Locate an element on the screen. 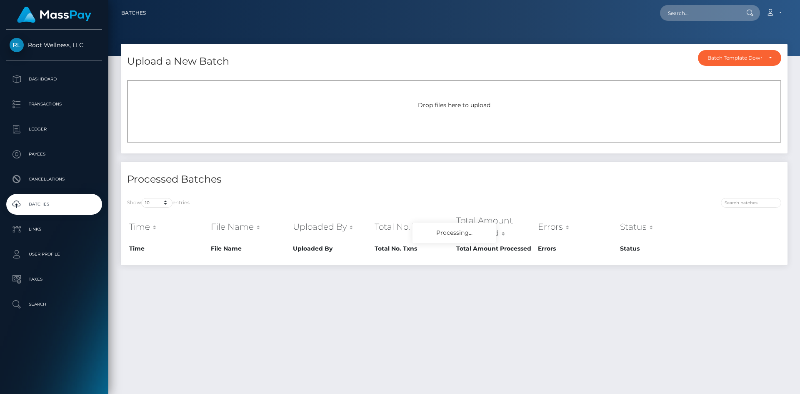 Image resolution: width=800 pixels, height=394 pixels. h4: Upload a New Batch is located at coordinates (178, 61).